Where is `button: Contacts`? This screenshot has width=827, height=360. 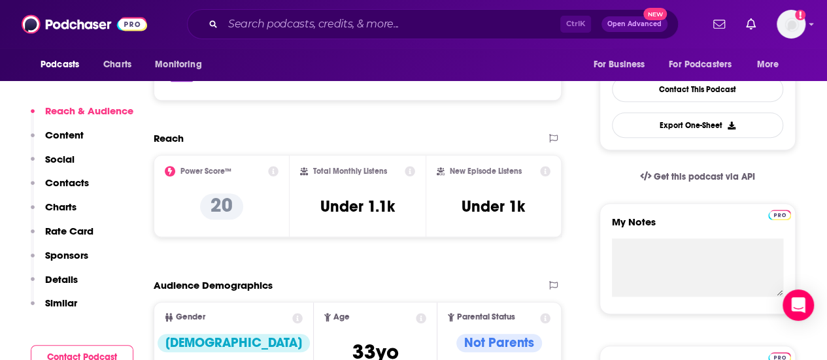
button: Contacts is located at coordinates (59, 188).